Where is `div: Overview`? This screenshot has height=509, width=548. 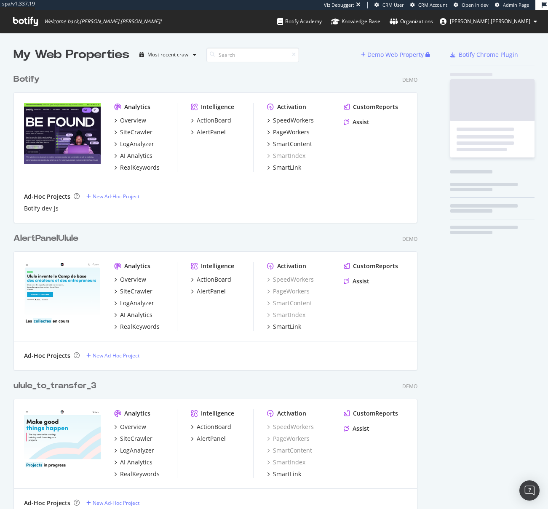
div: Overview is located at coordinates (133, 280).